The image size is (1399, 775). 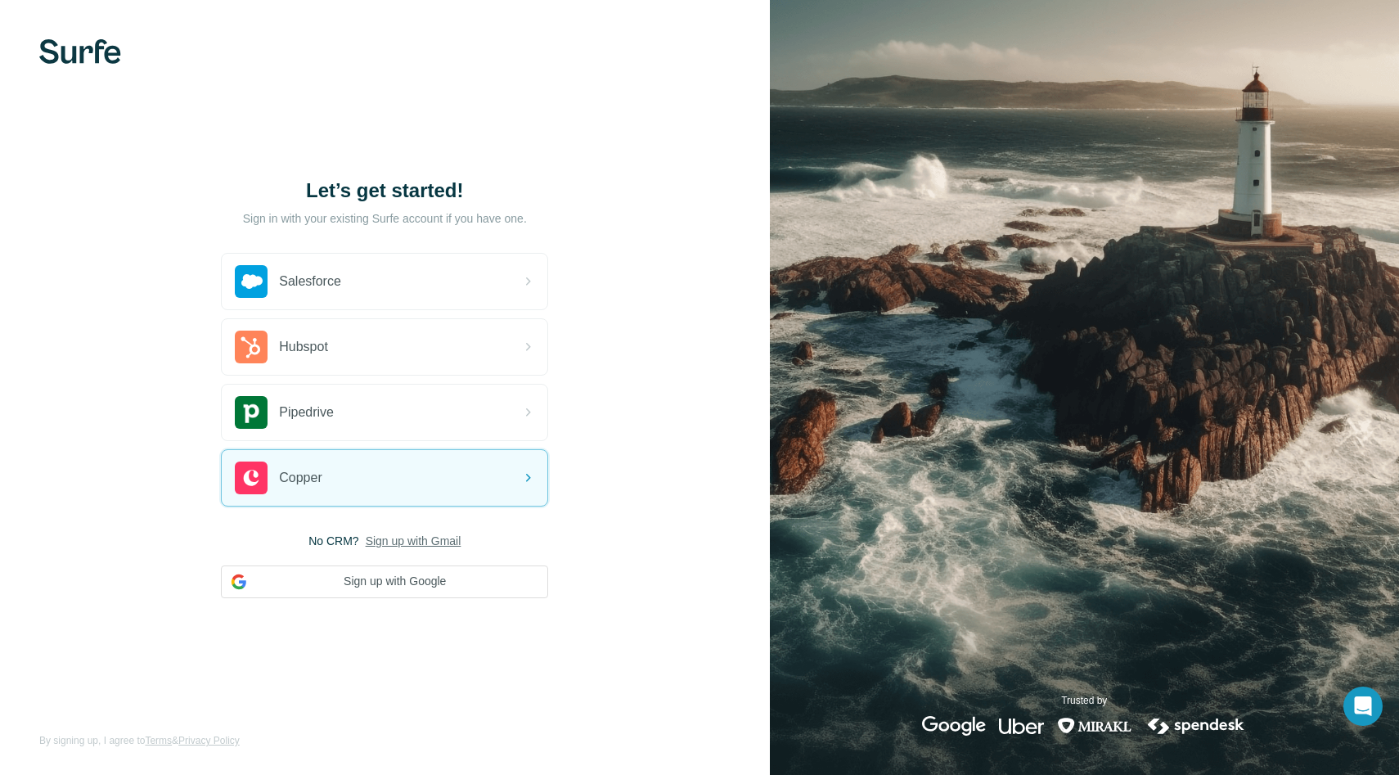 I want to click on img: salesforce's logo, so click(x=251, y=281).